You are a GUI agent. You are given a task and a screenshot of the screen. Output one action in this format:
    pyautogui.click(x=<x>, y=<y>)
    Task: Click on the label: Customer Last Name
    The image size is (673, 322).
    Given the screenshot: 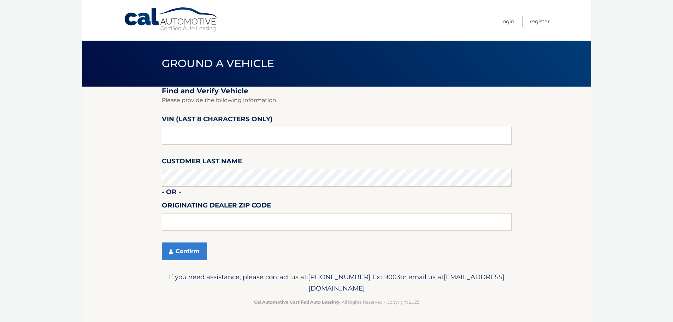 What is the action you would take?
    pyautogui.click(x=202, y=162)
    